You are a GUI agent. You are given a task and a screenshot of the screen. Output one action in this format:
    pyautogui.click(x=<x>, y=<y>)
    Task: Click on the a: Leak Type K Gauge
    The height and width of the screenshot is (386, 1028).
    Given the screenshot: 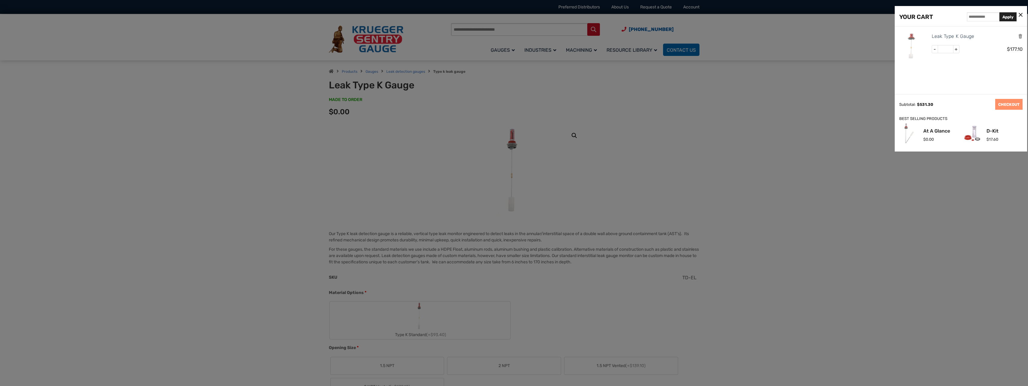 What is the action you would take?
    pyautogui.click(x=953, y=36)
    